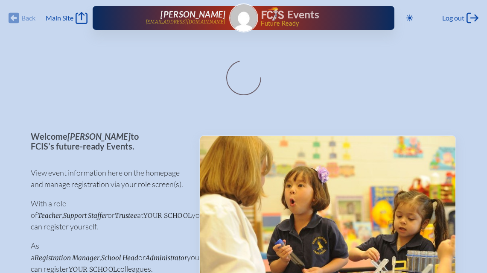 The image size is (487, 273). Describe the element at coordinates (167, 215) in the screenshot. I see `span: your school` at that location.